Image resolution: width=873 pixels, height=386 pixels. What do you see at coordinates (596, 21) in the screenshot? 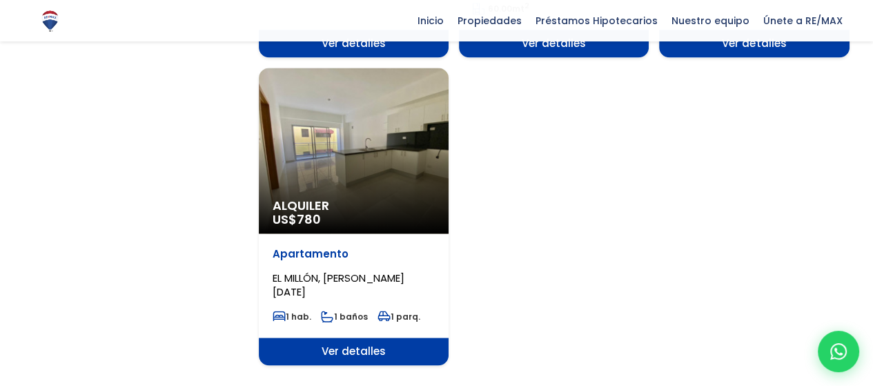
I see `span: Préstamos Hipotecarios` at bounding box center [596, 21].